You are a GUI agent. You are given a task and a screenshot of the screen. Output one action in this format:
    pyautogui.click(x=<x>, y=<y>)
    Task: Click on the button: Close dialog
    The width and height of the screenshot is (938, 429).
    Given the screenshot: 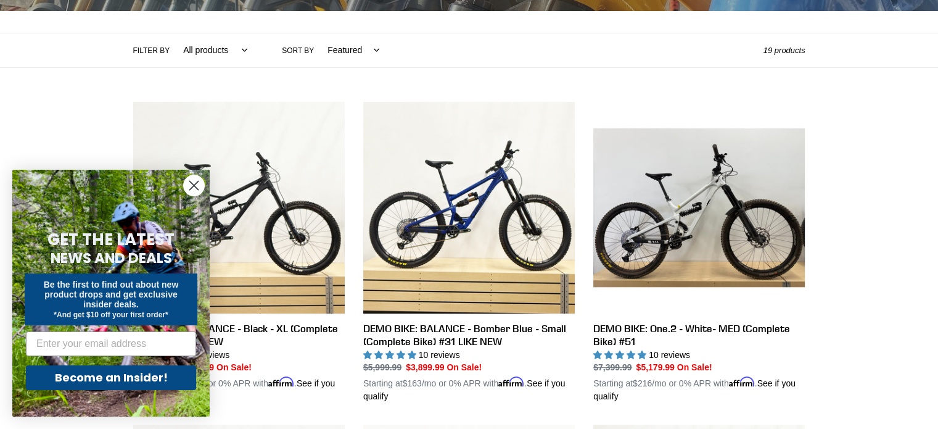 What is the action you would take?
    pyautogui.click(x=194, y=185)
    